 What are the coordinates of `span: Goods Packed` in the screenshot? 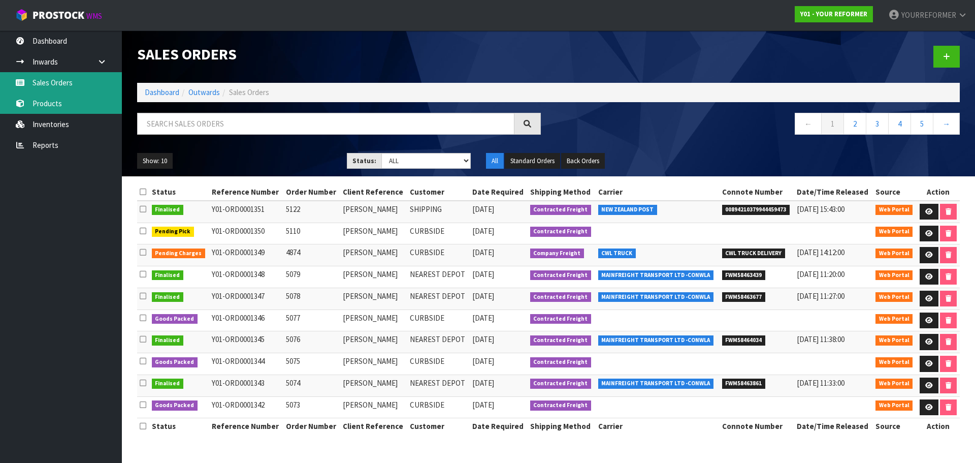 It's located at (175, 405).